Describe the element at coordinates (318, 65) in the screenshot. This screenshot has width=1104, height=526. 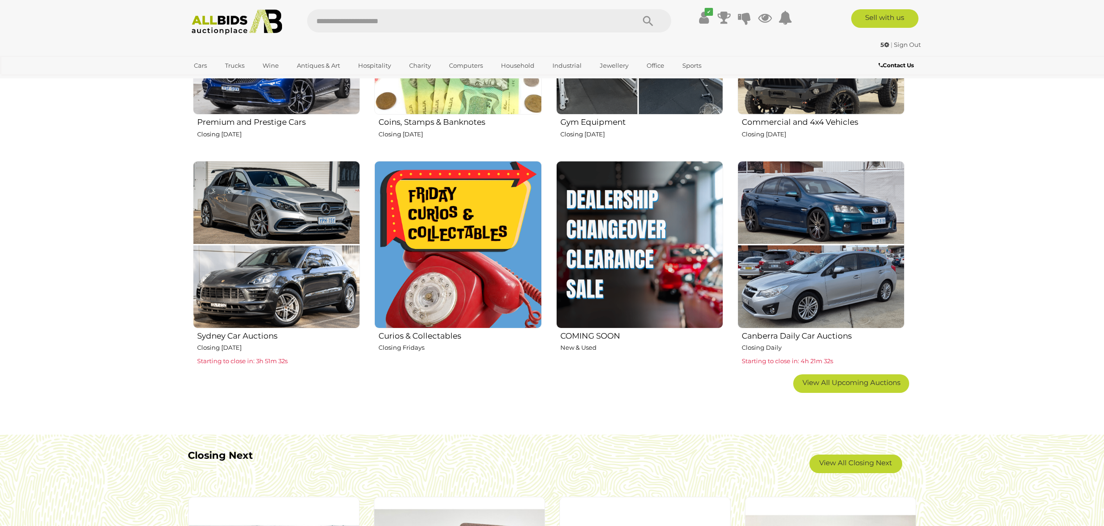
I see `a: Antiques & Art` at that location.